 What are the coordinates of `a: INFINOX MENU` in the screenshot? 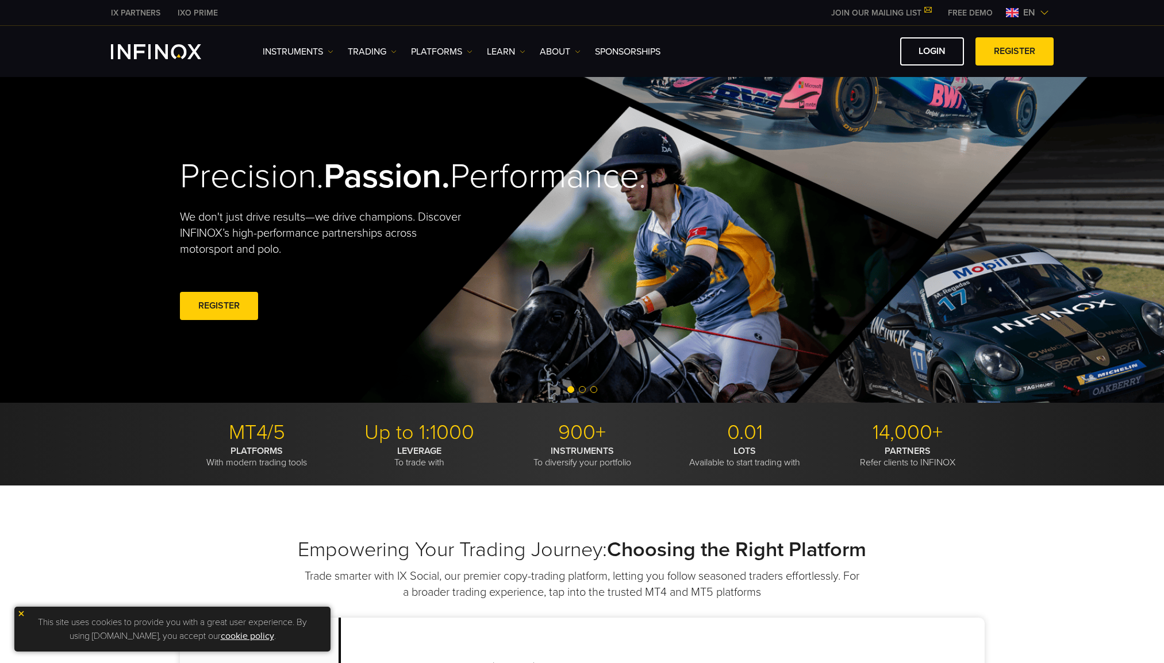 It's located at (970, 13).